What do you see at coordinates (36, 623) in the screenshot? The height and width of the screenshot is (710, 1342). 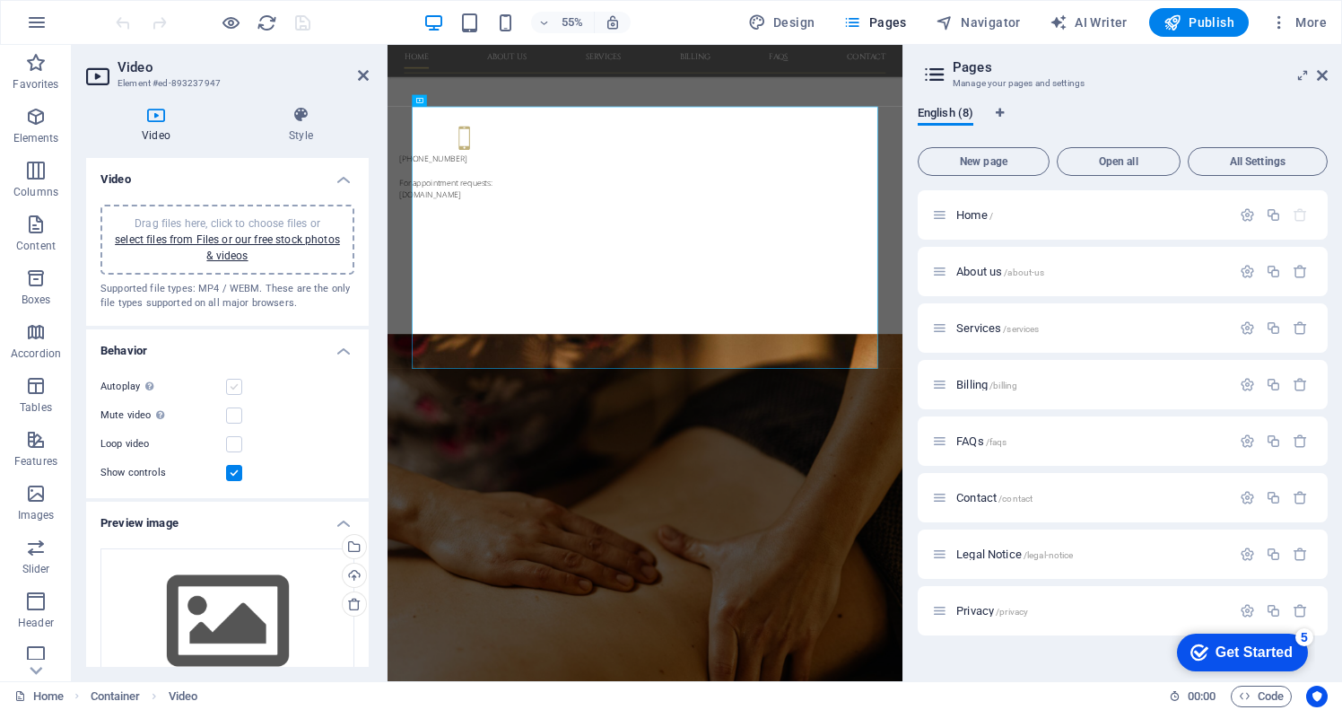 I see `p: Header` at bounding box center [36, 623].